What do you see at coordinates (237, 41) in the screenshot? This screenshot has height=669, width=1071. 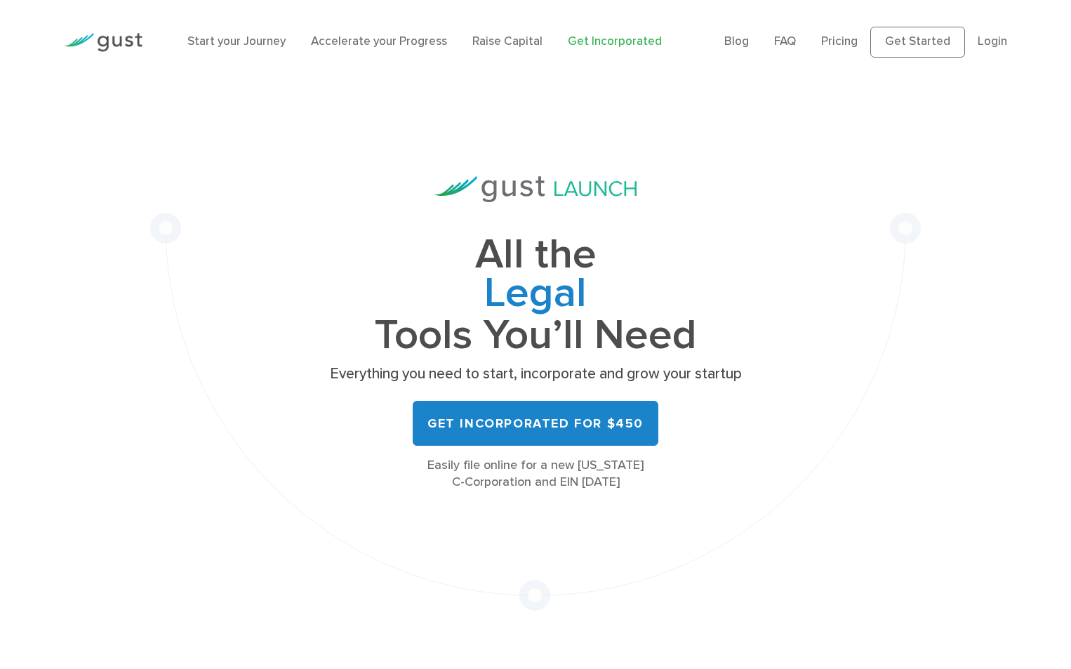 I see `a: Start your Journey` at bounding box center [237, 41].